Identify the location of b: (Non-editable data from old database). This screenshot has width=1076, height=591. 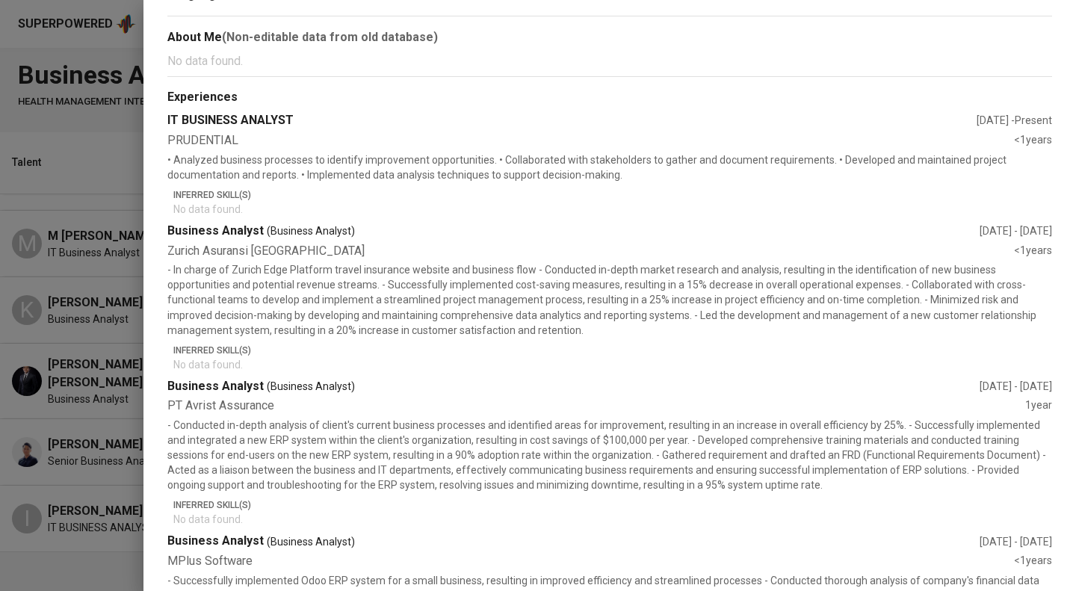
(330, 37).